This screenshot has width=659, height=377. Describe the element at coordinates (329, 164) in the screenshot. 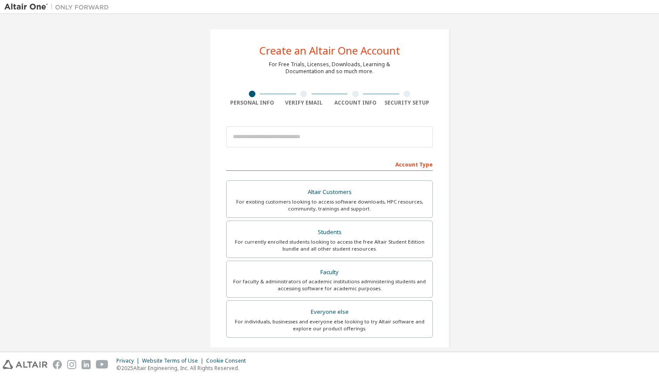

I see `div: Account Type` at that location.